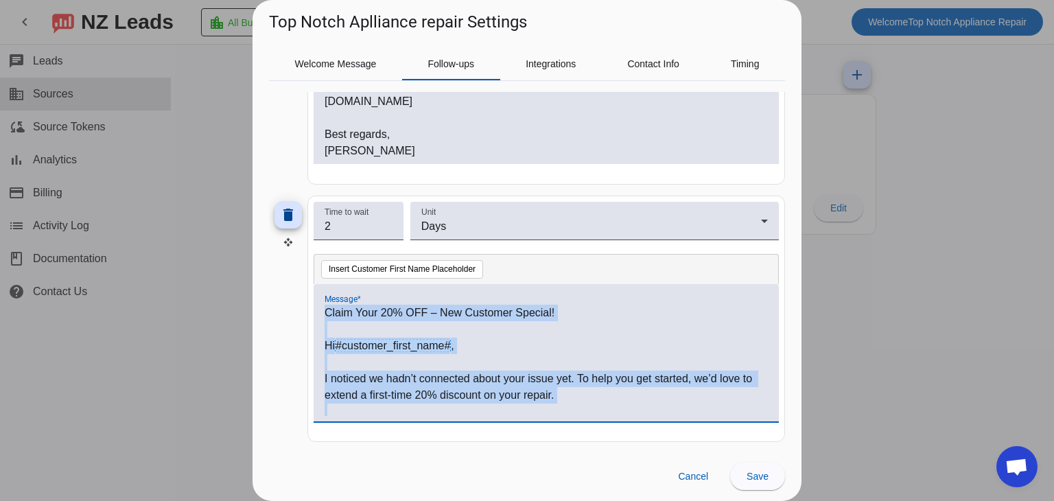 The image size is (1054, 501). Describe the element at coordinates (346, 211) in the screenshot. I see `mat-label: Time to wait` at that location.